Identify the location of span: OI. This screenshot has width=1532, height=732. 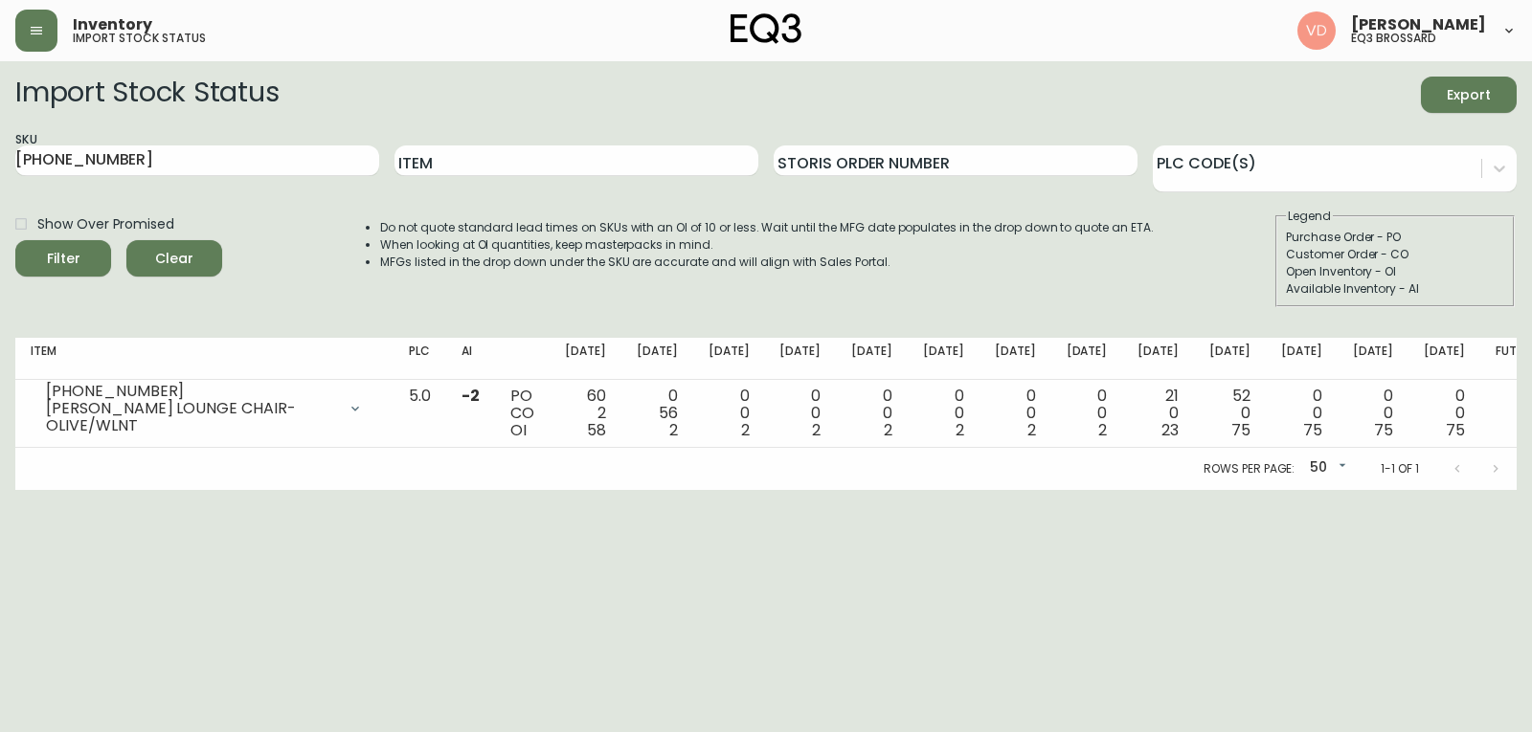
(518, 430).